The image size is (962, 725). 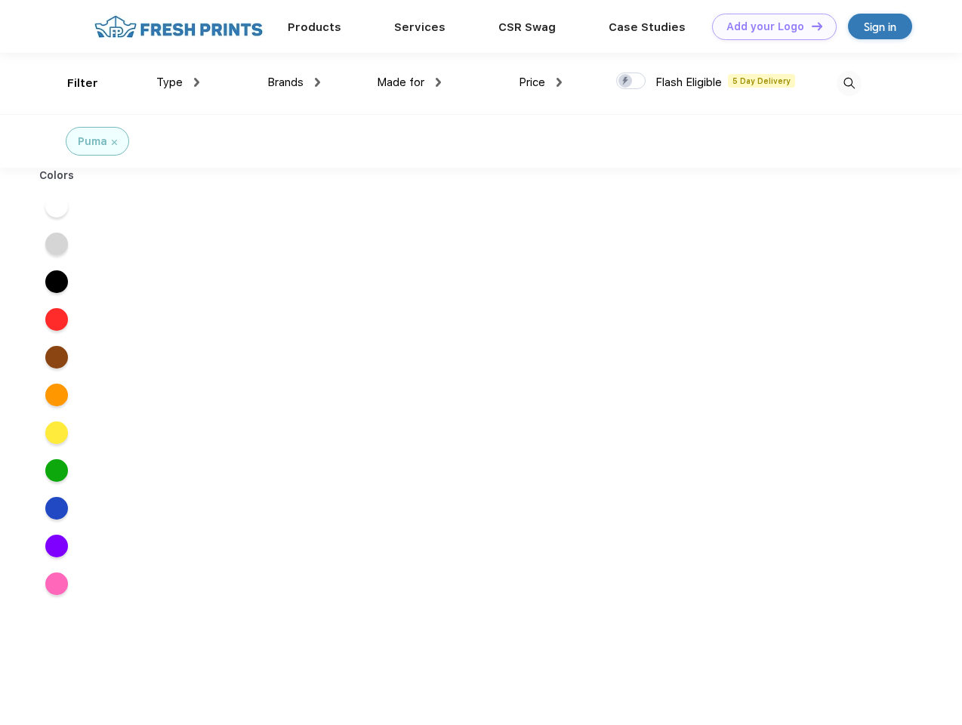 I want to click on span: Flash Eligible, so click(x=689, y=82).